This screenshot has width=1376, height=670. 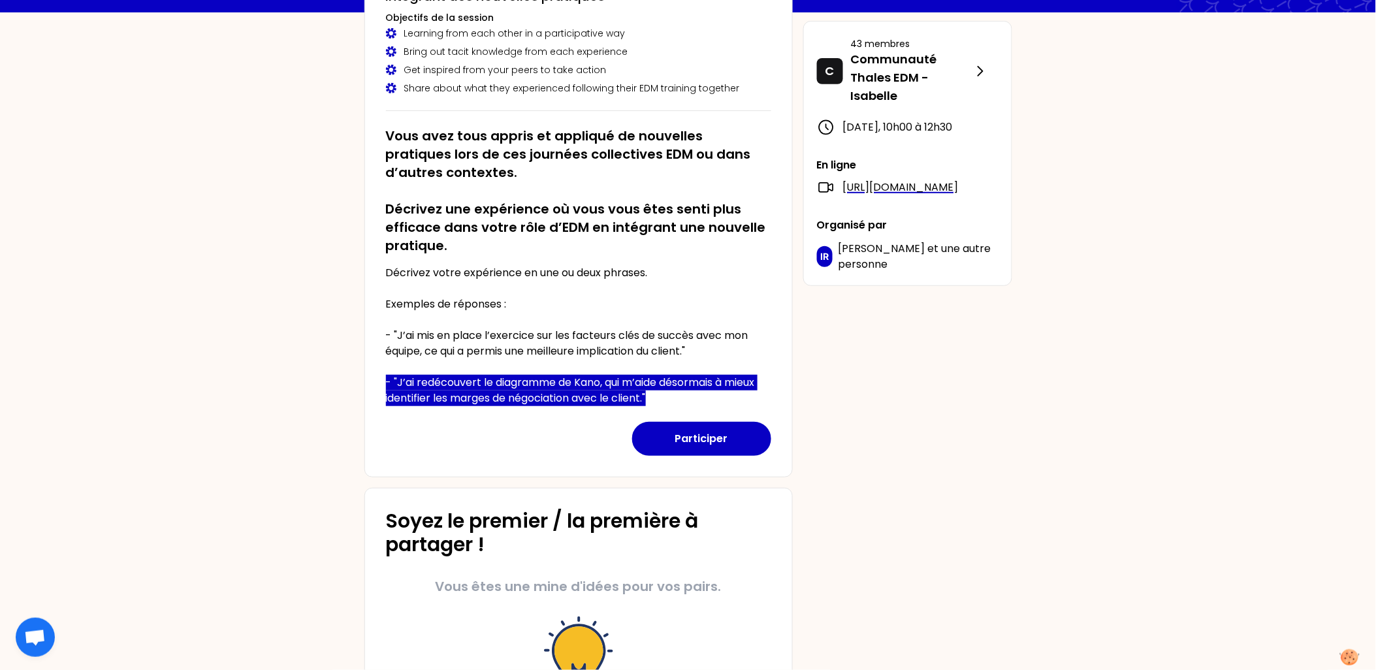 I want to click on p: Organisé par, so click(x=908, y=225).